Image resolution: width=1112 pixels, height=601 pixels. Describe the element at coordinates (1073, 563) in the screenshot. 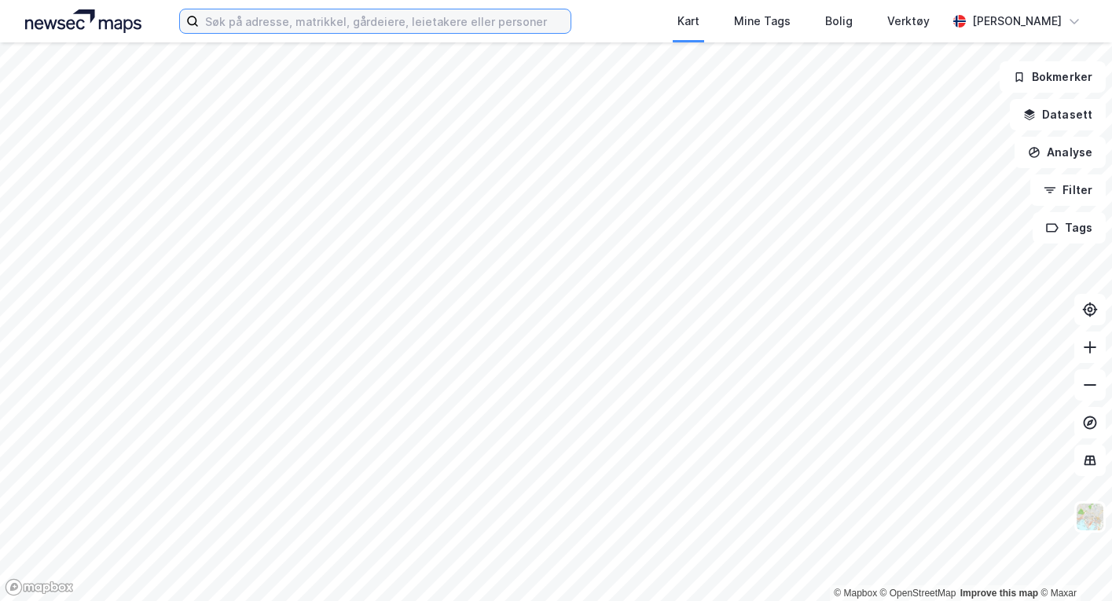

I see `div: Chat Widget` at that location.